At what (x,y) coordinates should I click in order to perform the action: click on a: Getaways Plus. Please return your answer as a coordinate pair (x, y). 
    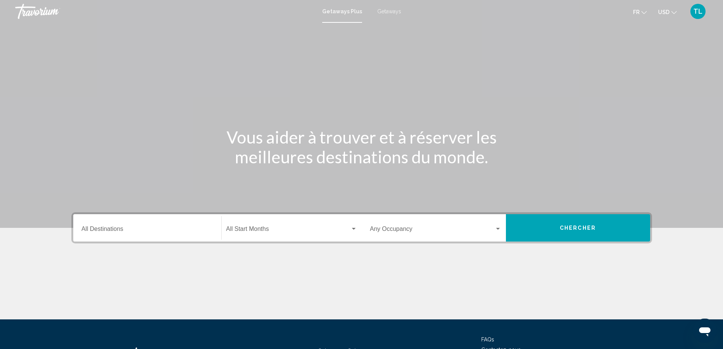
    Looking at the image, I should click on (342, 11).